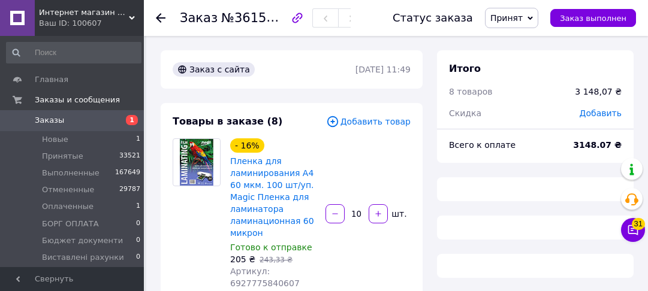 The image size is (648, 291). What do you see at coordinates (597, 145) in the screenshot?
I see `b: 3148.07 ₴` at bounding box center [597, 145].